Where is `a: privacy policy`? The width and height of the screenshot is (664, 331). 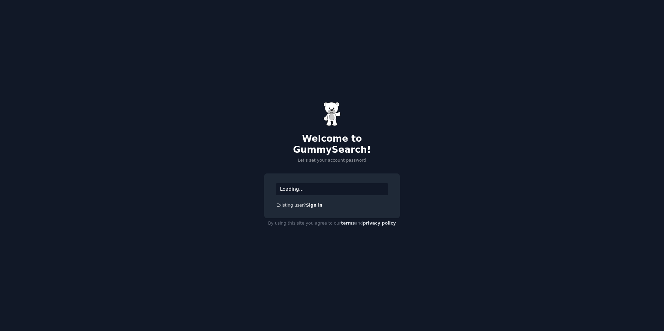 a: privacy policy is located at coordinates (380, 223).